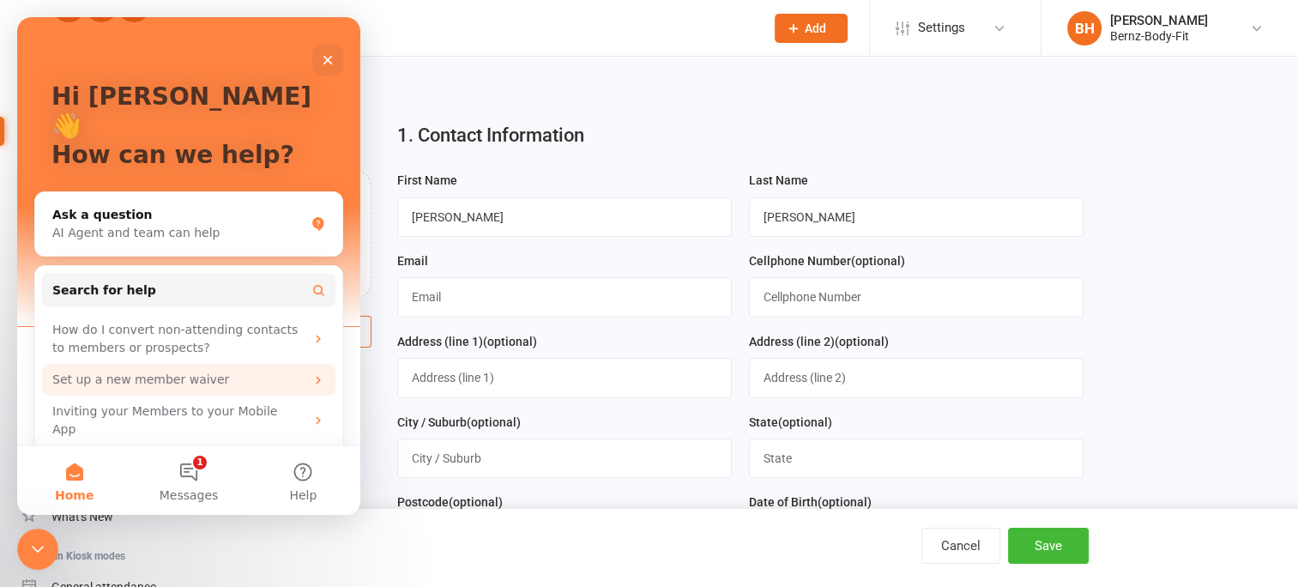  What do you see at coordinates (810, 502) in the screenshot?
I see `label: Date of Birth` at bounding box center [810, 502].